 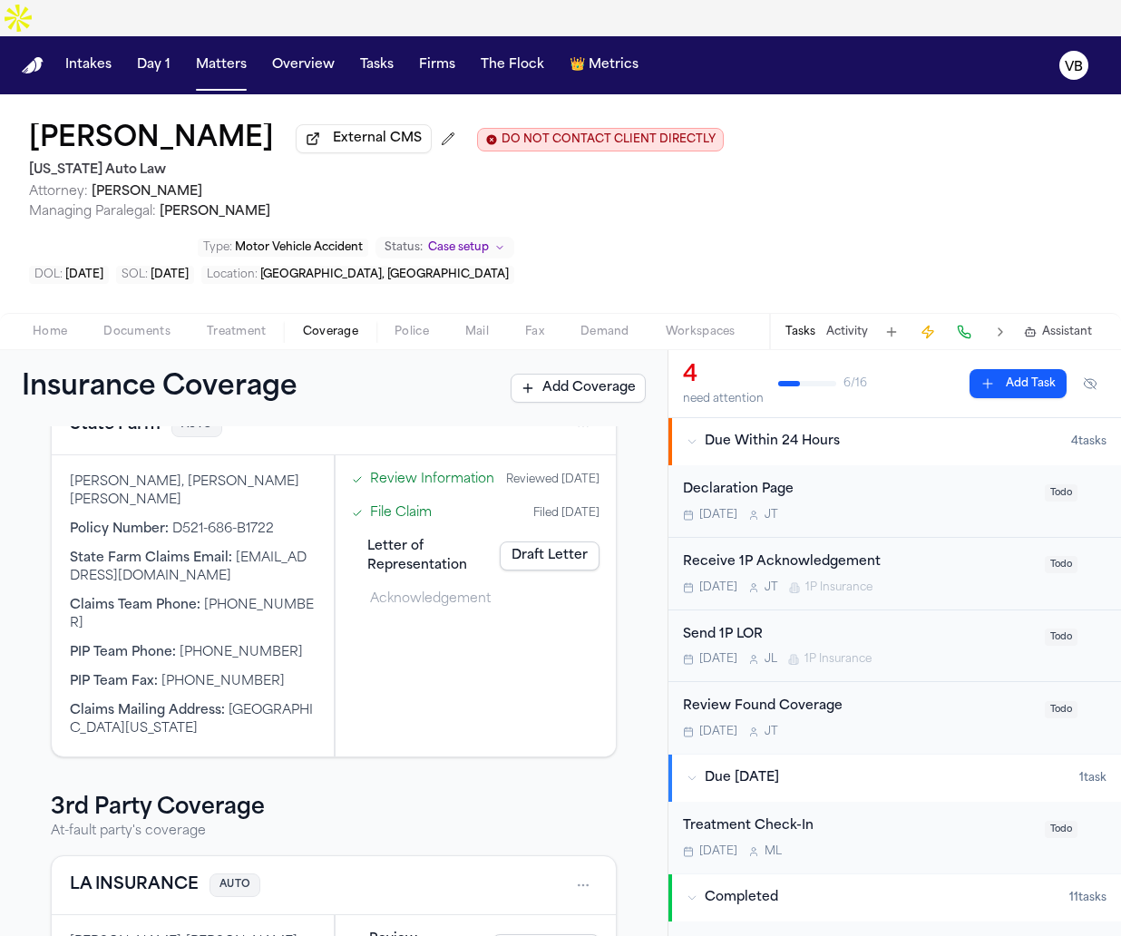 What do you see at coordinates (894, 574) in the screenshot?
I see `div: Open task: Receive 1P Acknowledgement` at bounding box center [894, 574].